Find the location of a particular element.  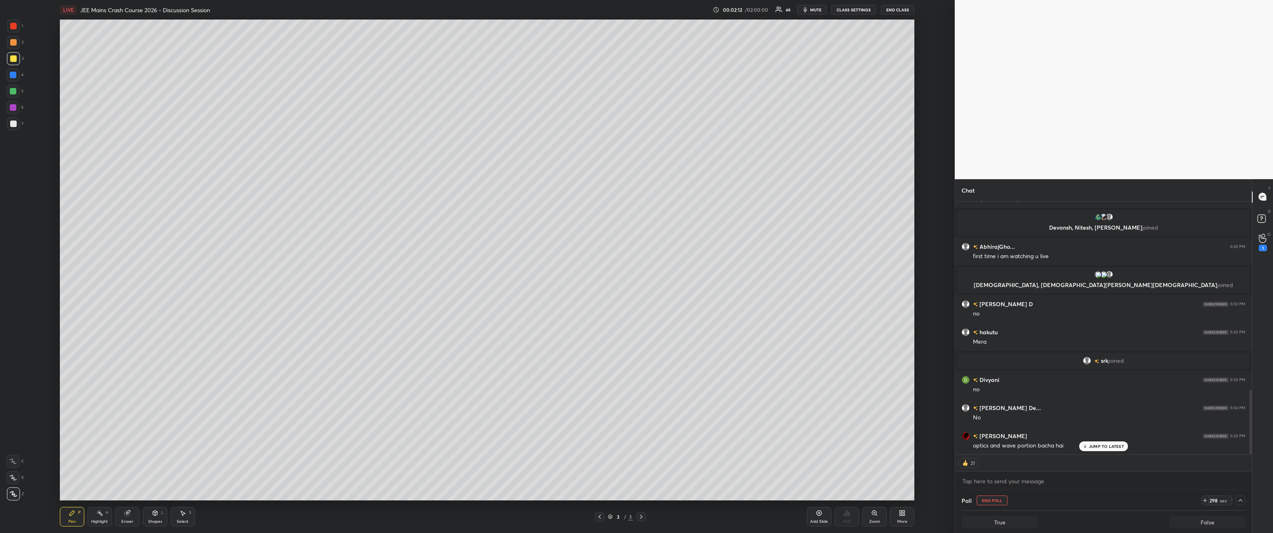

div: 21 is located at coordinates (972, 463).